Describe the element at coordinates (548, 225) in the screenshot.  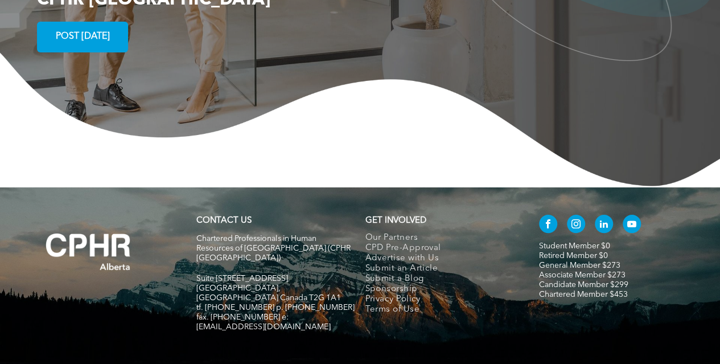
I see `a: facebook` at that location.